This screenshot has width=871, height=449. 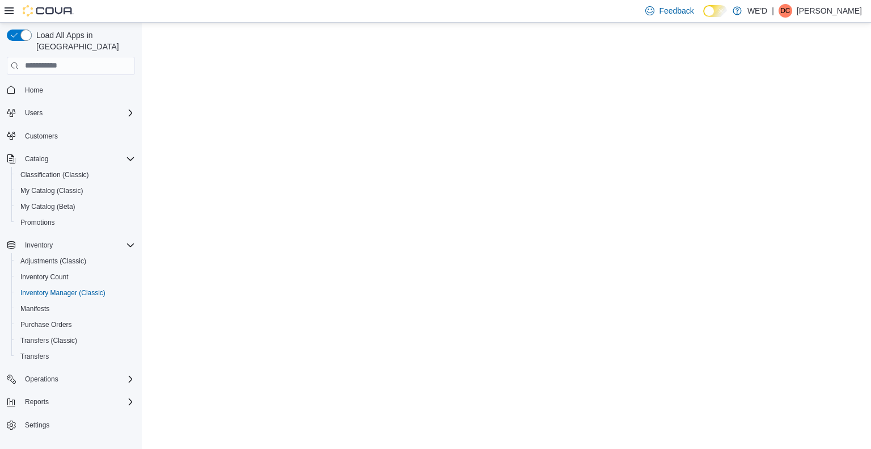 What do you see at coordinates (703, 17) in the screenshot?
I see `span: Dark Mode` at bounding box center [703, 17].